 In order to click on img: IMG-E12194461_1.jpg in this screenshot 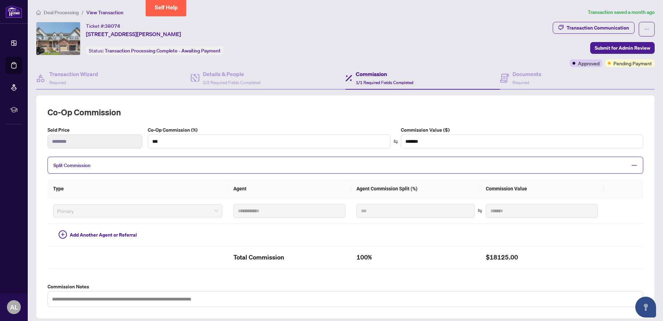, I will do `click(58, 39)`.